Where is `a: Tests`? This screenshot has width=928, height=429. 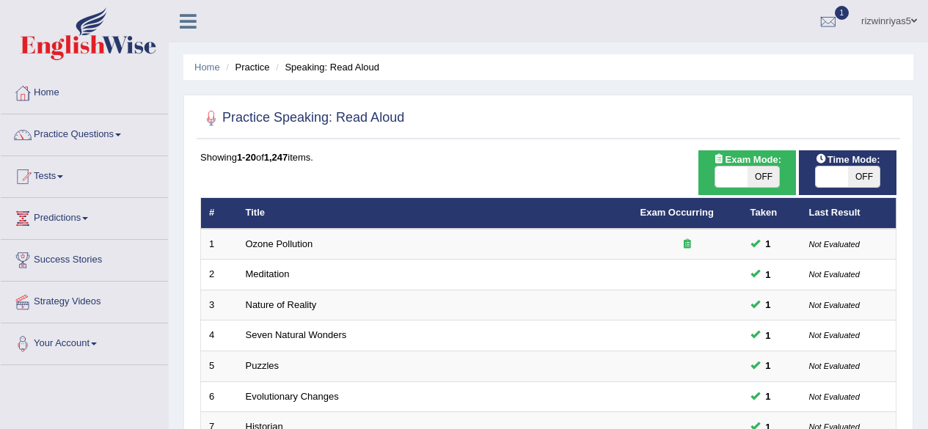 a: Tests is located at coordinates (84, 175).